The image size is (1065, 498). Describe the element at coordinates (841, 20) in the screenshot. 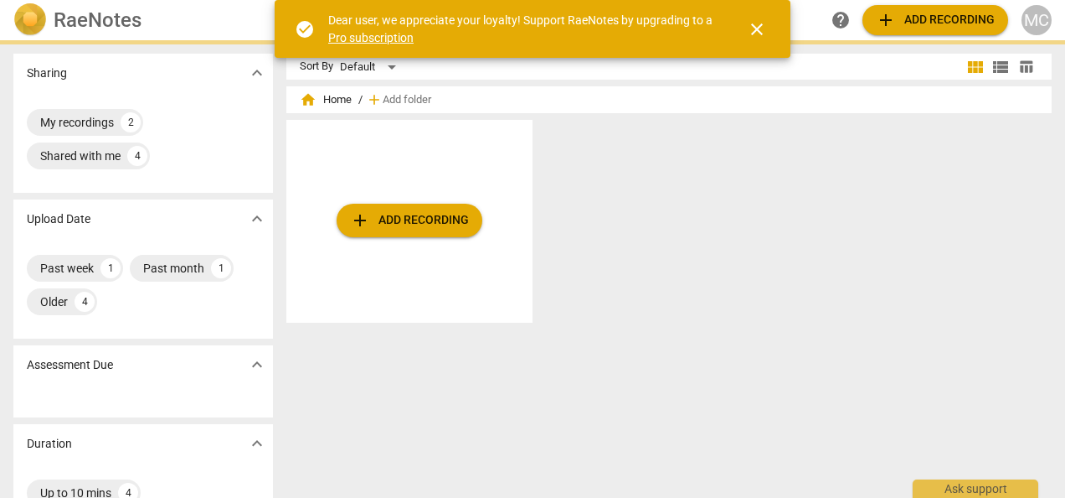

I see `a: Help` at that location.